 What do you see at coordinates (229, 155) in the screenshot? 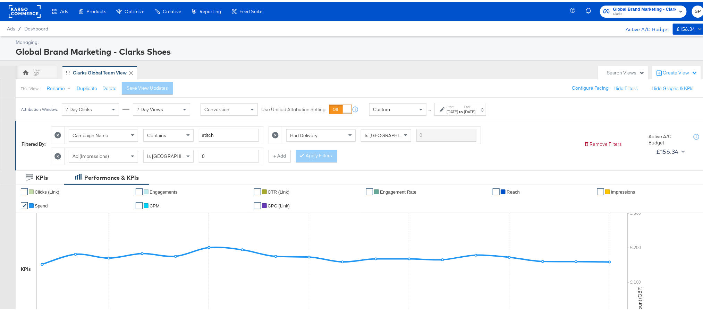
I see `input: Enter a number` at bounding box center [229, 155].